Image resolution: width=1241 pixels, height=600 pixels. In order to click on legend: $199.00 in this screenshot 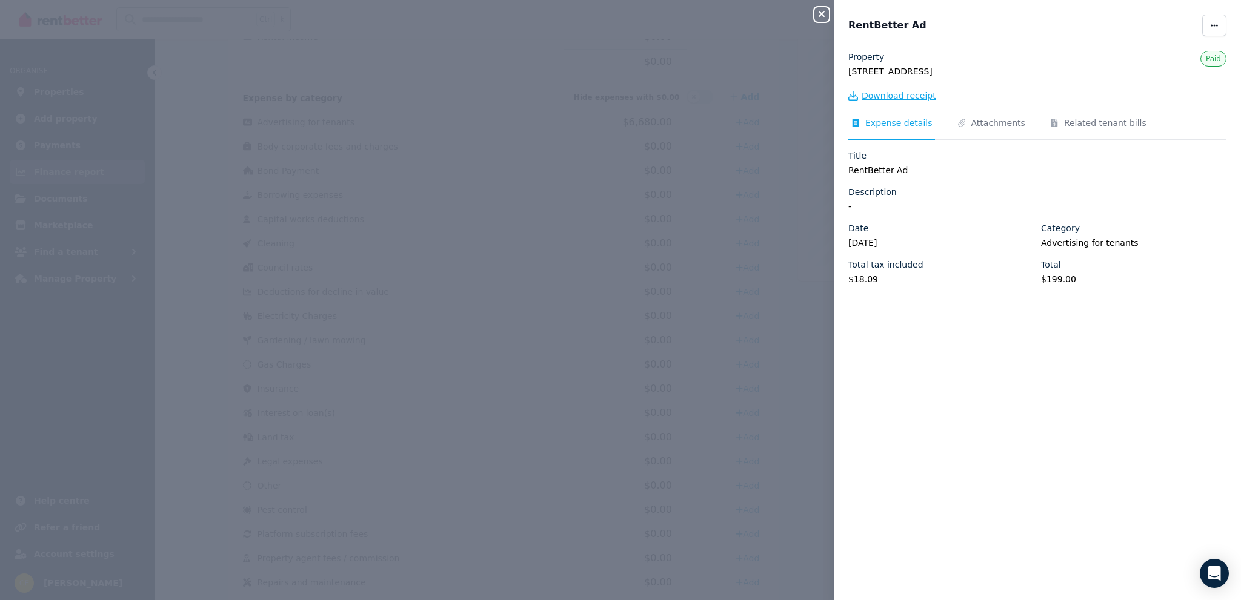, I will do `click(1134, 279)`.